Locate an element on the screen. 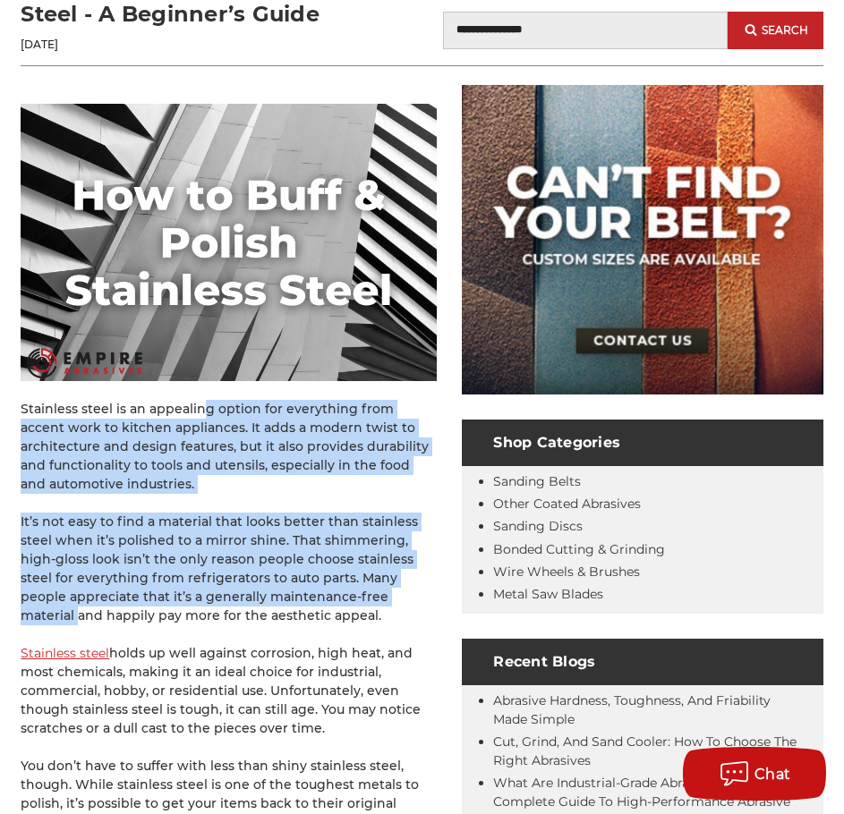 This screenshot has height=814, width=844. img: promo banner for custom belts. is located at coordinates (642, 240).